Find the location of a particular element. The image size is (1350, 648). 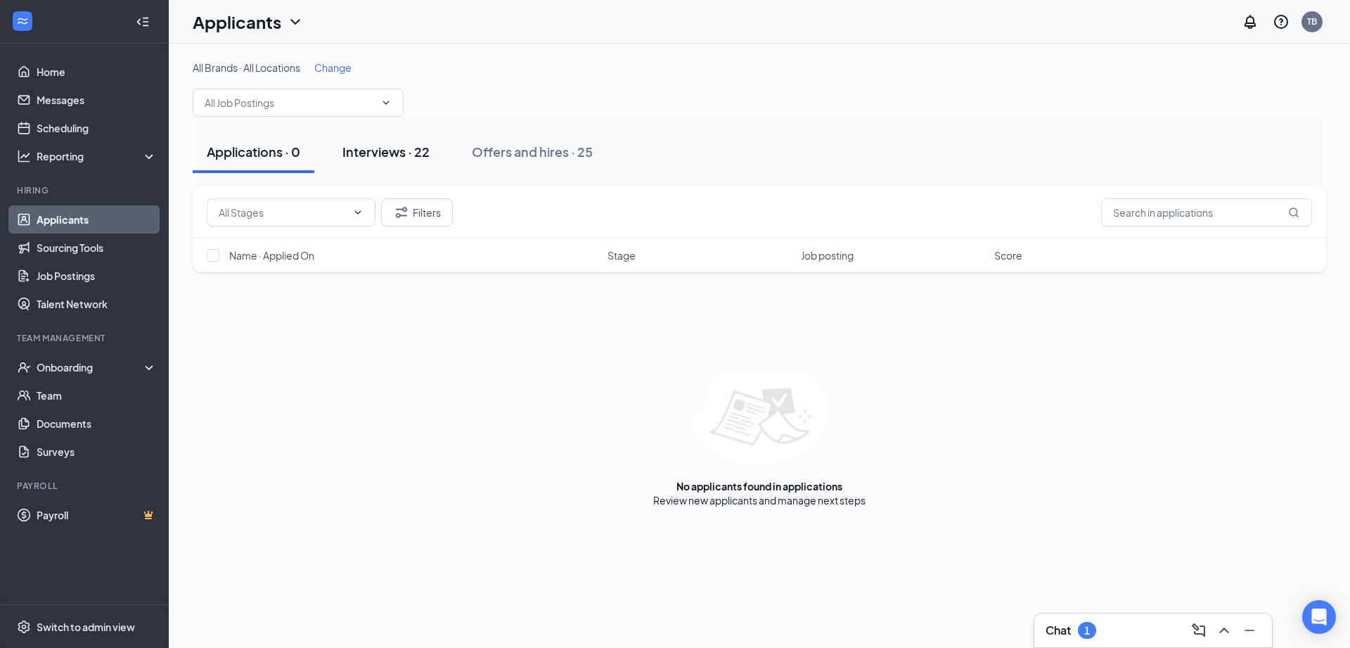

div: Hiring is located at coordinates (85, 190).